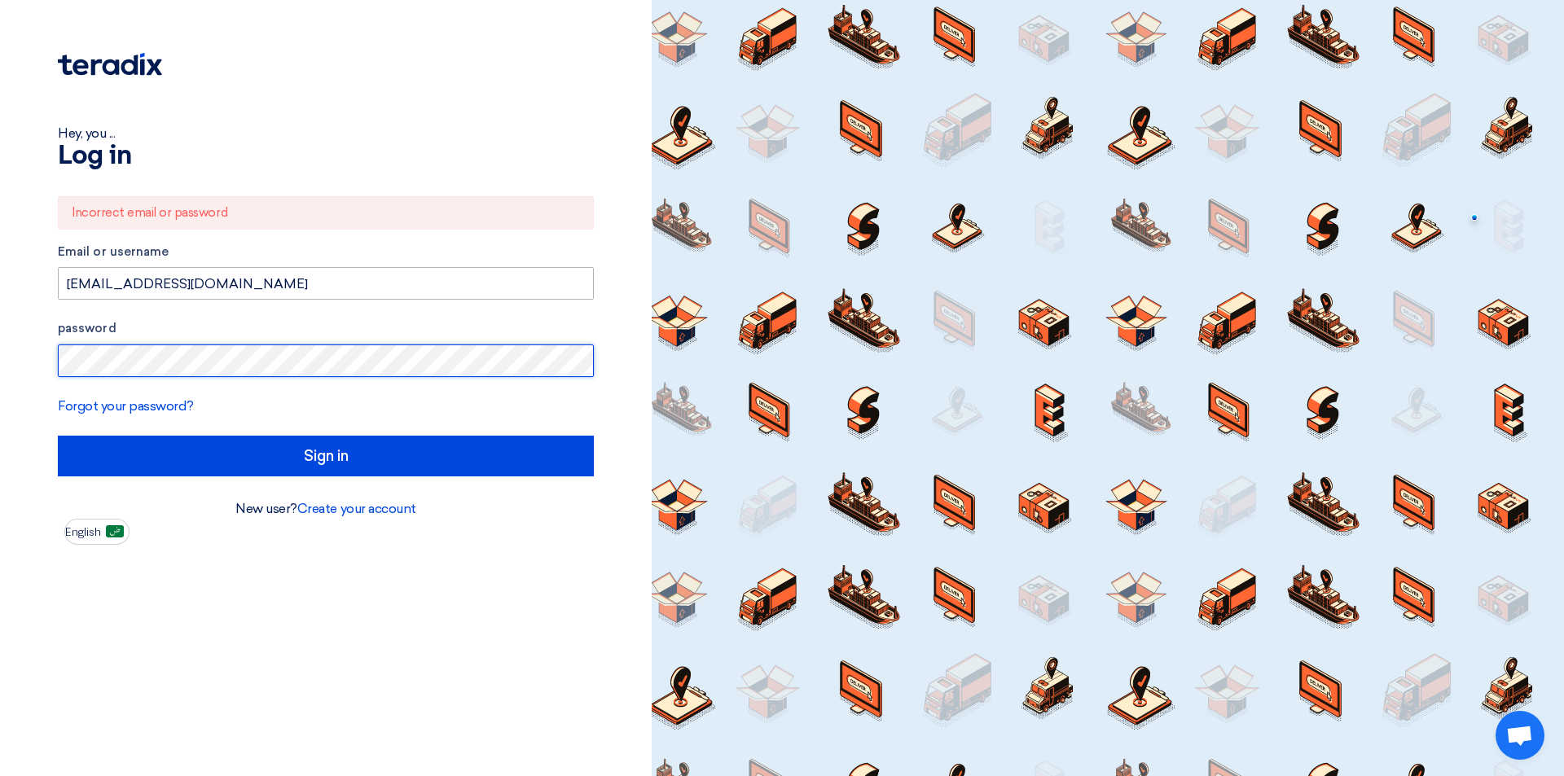 This screenshot has height=776, width=1564. What do you see at coordinates (326, 283) in the screenshot?
I see `input: Enter your business email or username` at bounding box center [326, 283].